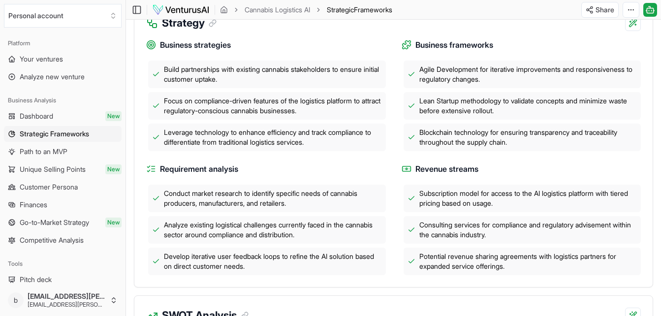  Describe the element at coordinates (63, 187) in the screenshot. I see `a: Customer Persona` at that location.